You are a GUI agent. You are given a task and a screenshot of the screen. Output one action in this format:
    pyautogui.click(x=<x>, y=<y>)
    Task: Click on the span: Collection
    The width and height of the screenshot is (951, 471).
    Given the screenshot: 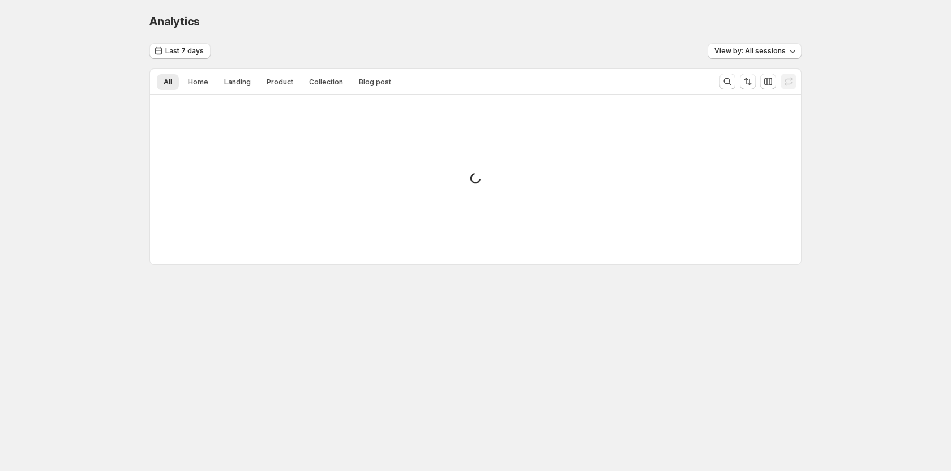 What is the action you would take?
    pyautogui.click(x=326, y=82)
    